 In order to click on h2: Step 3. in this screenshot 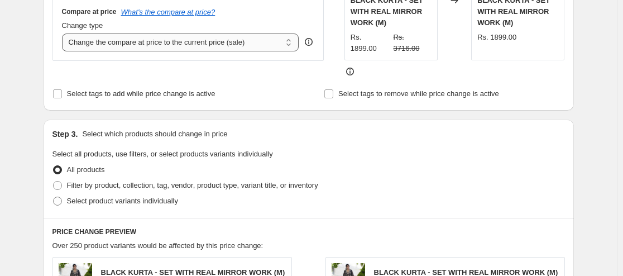, I will do `click(65, 134)`.